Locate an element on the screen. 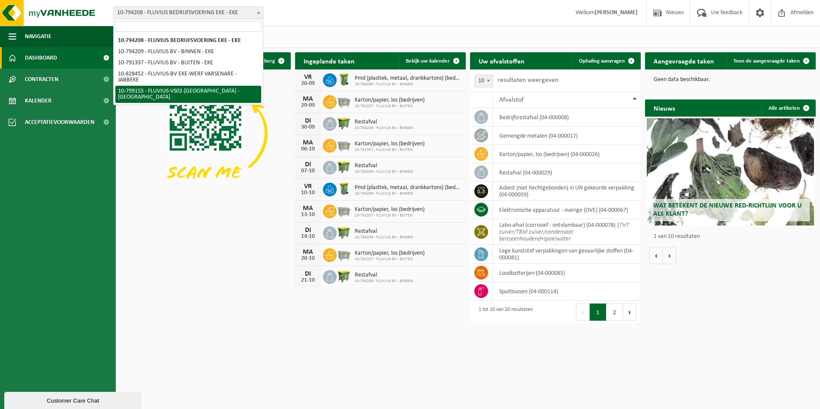 The image size is (820, 409). h2: Aangevraagde taken is located at coordinates (683, 60).